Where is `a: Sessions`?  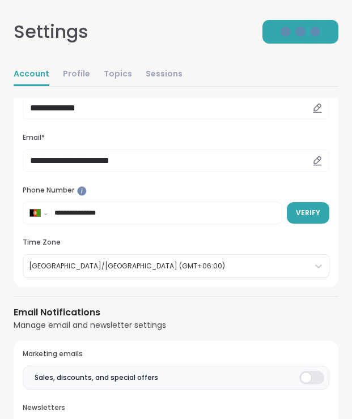
a: Sessions is located at coordinates (164, 75).